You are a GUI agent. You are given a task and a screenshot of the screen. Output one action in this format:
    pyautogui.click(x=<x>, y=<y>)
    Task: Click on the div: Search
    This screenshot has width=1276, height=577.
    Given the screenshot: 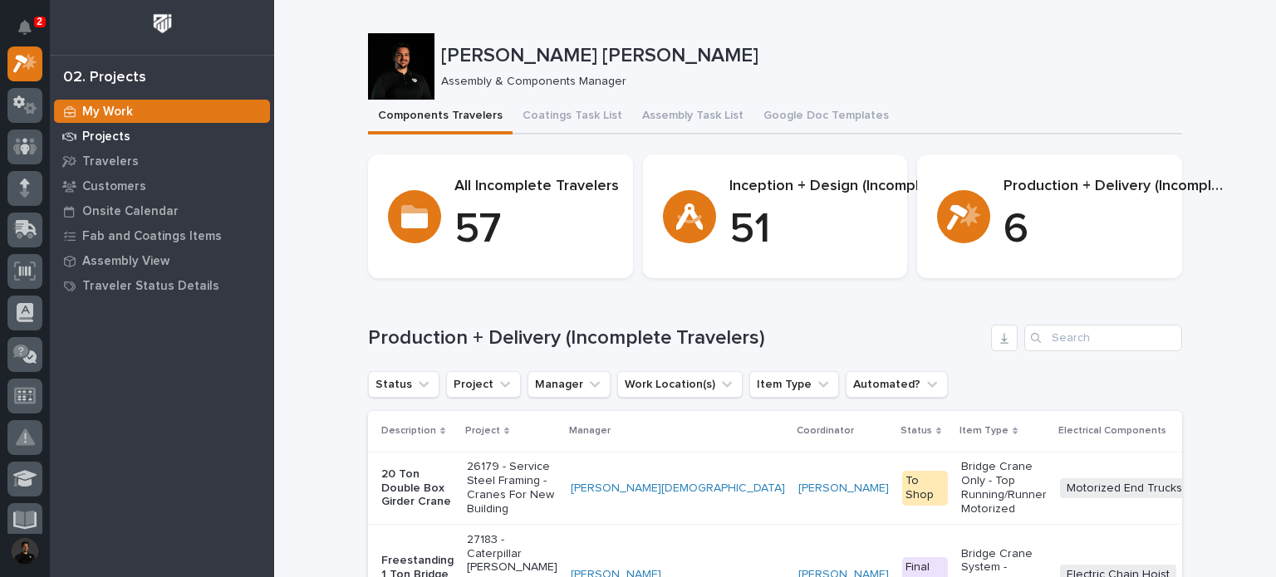 What is the action you would take?
    pyautogui.click(x=1103, y=338)
    